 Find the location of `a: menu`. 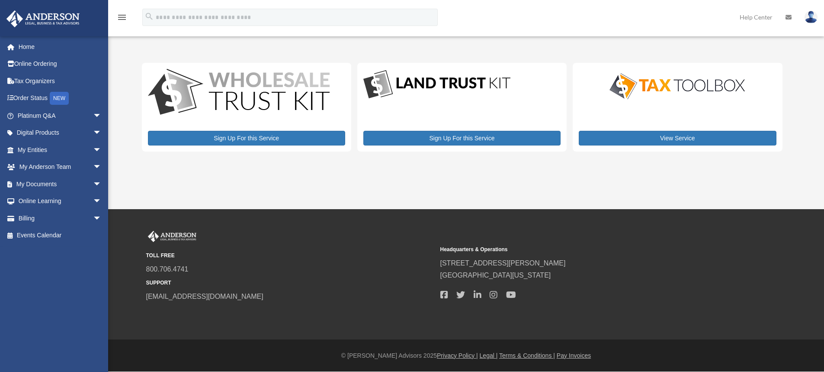

a: menu is located at coordinates (122, 19).